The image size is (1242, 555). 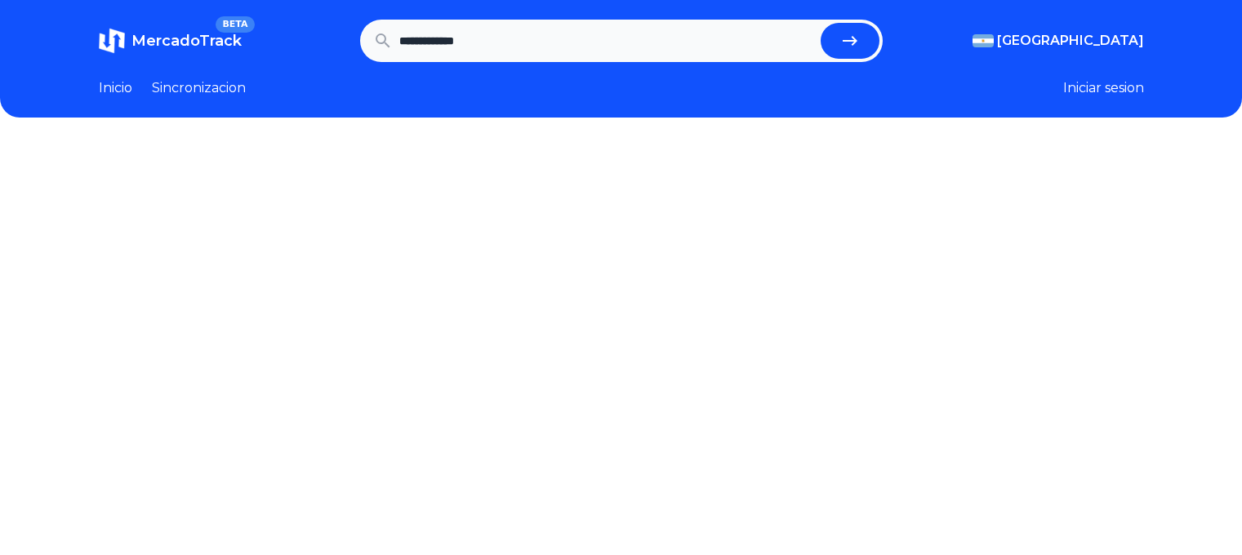 What do you see at coordinates (234, 25) in the screenshot?
I see `span: BETA` at bounding box center [234, 25].